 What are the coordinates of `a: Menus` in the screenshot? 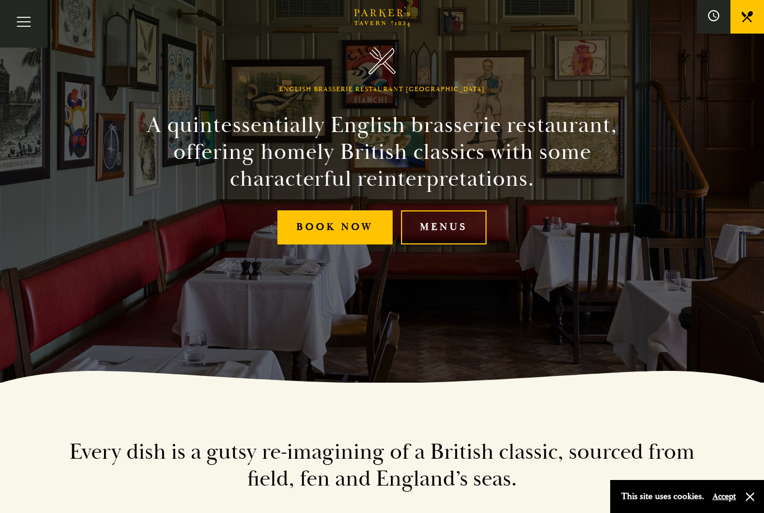 It's located at (443, 227).